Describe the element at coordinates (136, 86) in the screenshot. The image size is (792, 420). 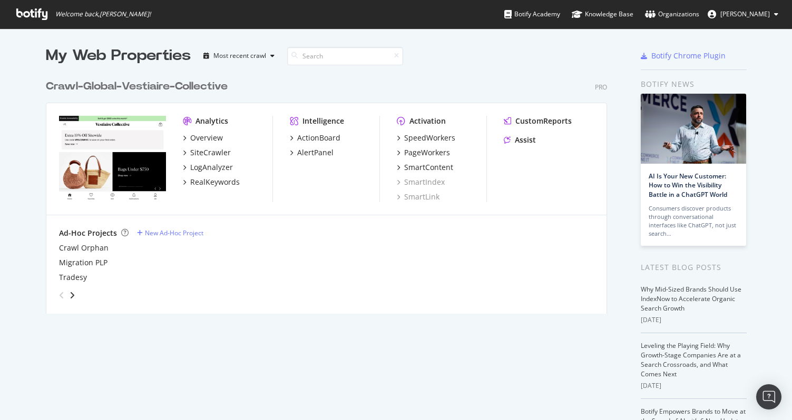
I see `div: Crawl-Global-Vestiaire-Collective` at that location.